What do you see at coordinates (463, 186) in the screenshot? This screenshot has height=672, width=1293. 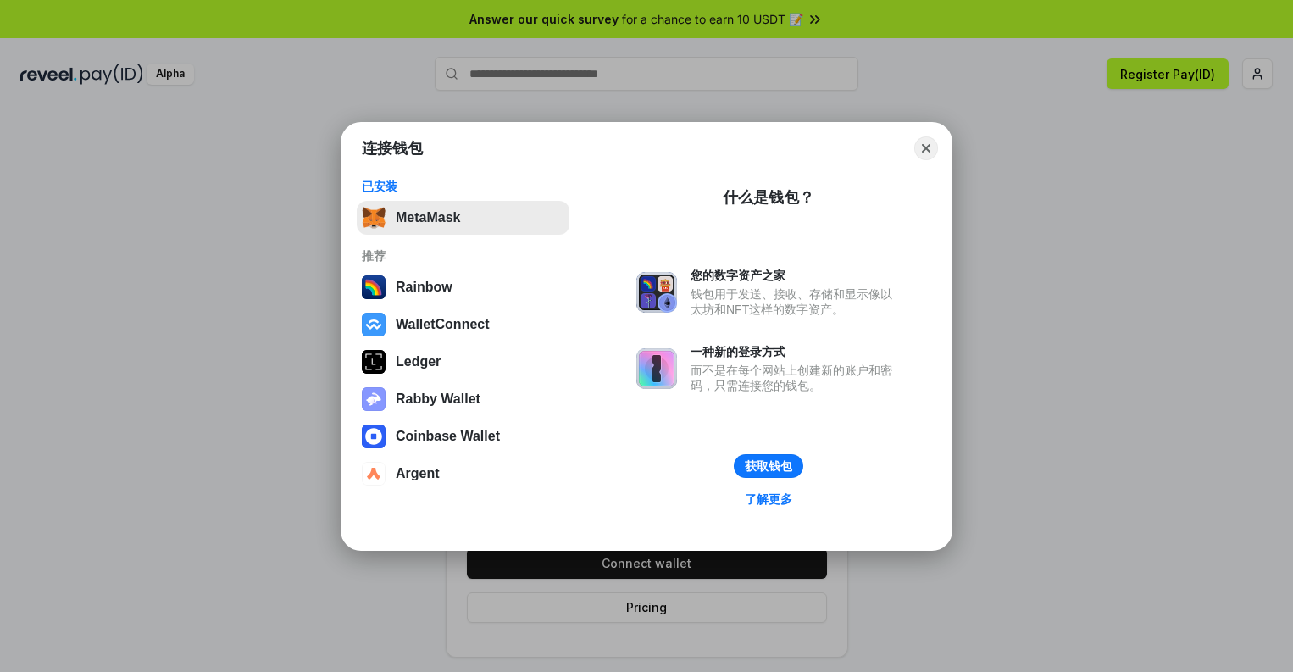 I see `div: 已安装` at bounding box center [463, 186].